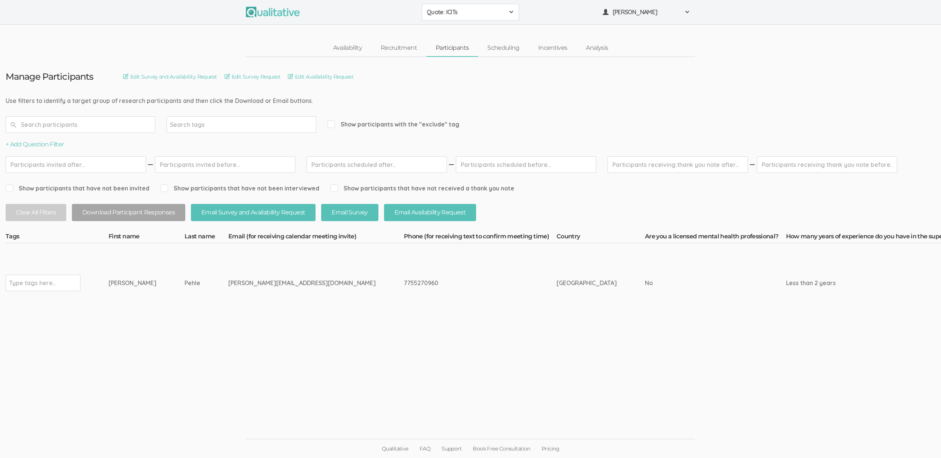 The height and width of the screenshot is (458, 941). Describe the element at coordinates (466, 12) in the screenshot. I see `span: Quote: ICITs` at that location.